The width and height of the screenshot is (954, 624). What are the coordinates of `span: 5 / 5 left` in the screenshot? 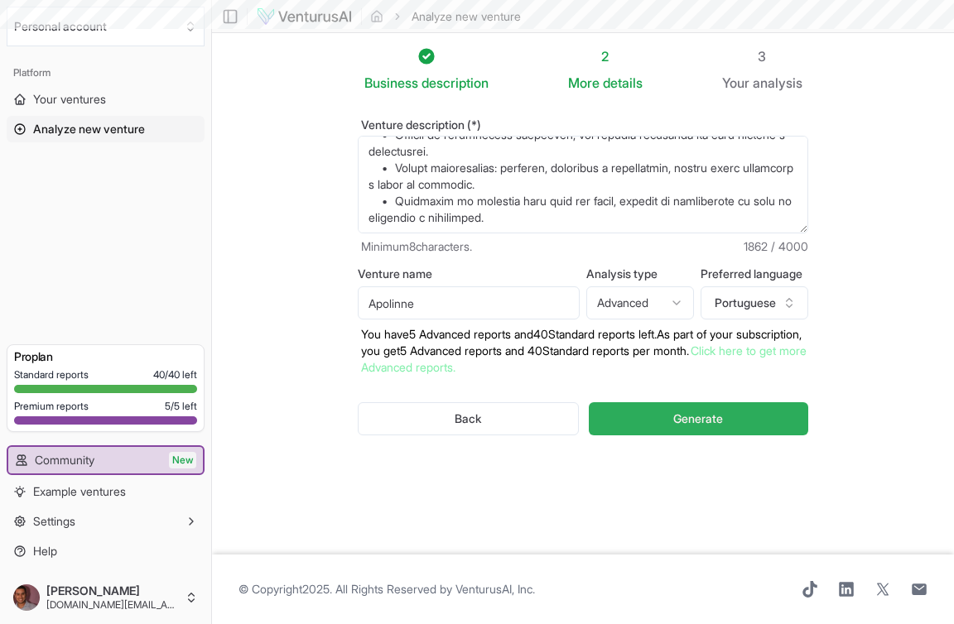 It's located at (181, 407).